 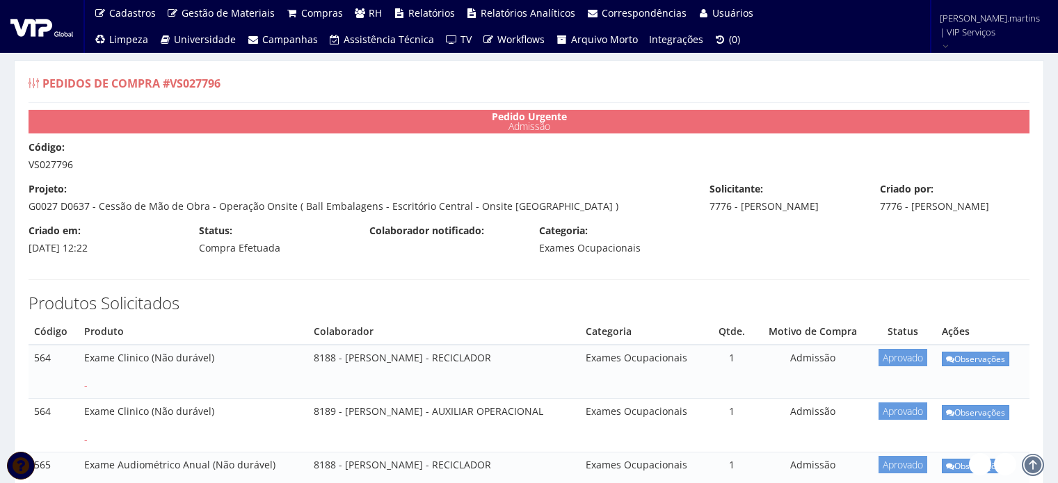 What do you see at coordinates (906, 189) in the screenshot?
I see `label: Criado por:` at bounding box center [906, 189].